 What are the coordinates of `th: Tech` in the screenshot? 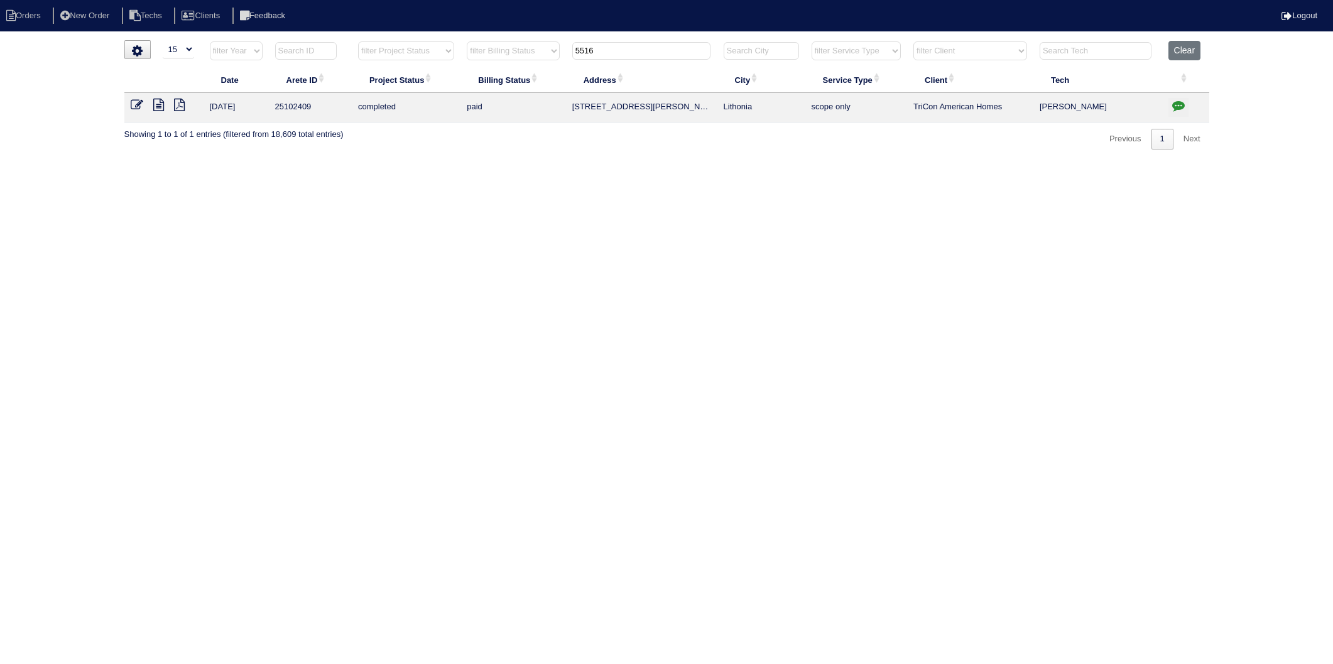 It's located at (1097, 80).